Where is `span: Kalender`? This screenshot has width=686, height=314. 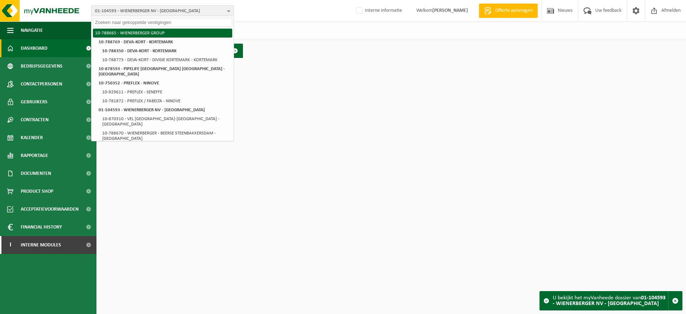
span: Kalender is located at coordinates (32, 138).